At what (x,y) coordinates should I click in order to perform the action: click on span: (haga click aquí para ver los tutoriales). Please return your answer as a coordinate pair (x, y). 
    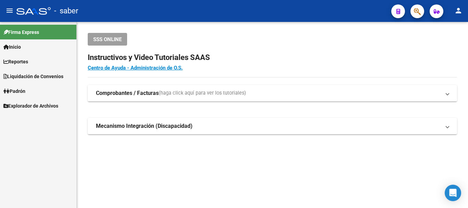
    Looking at the image, I should click on (202, 93).